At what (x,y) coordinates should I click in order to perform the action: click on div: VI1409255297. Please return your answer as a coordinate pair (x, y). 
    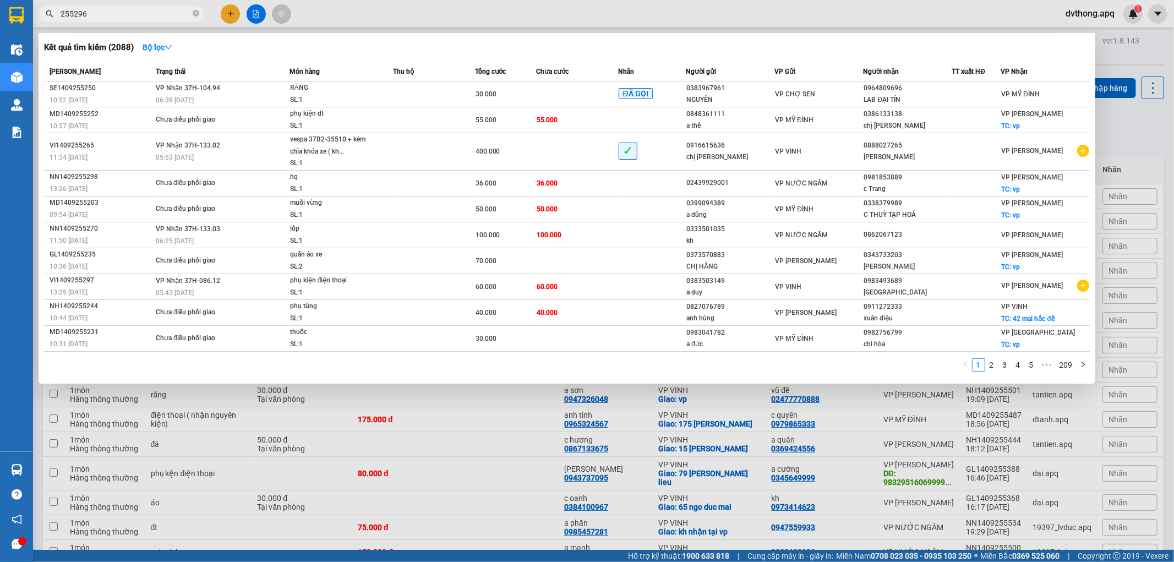
    Looking at the image, I should click on (101, 280).